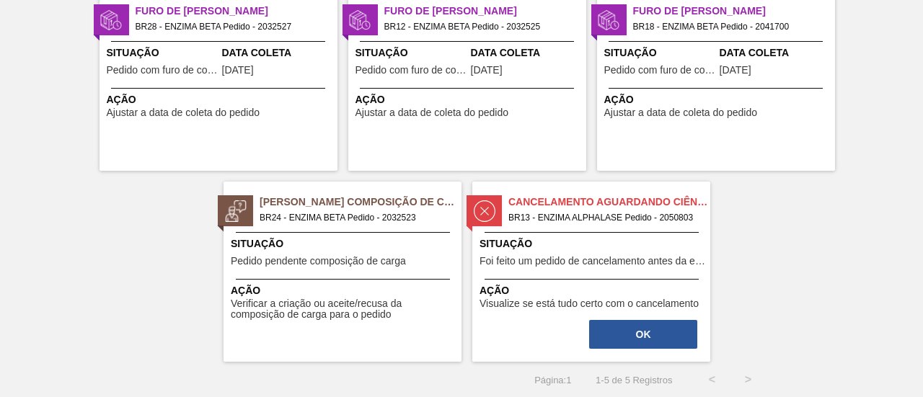 The height and width of the screenshot is (397, 923). What do you see at coordinates (231, 27) in the screenshot?
I see `span: BR28 - ENZIMA BETA Pedido - 2032527` at bounding box center [231, 27].